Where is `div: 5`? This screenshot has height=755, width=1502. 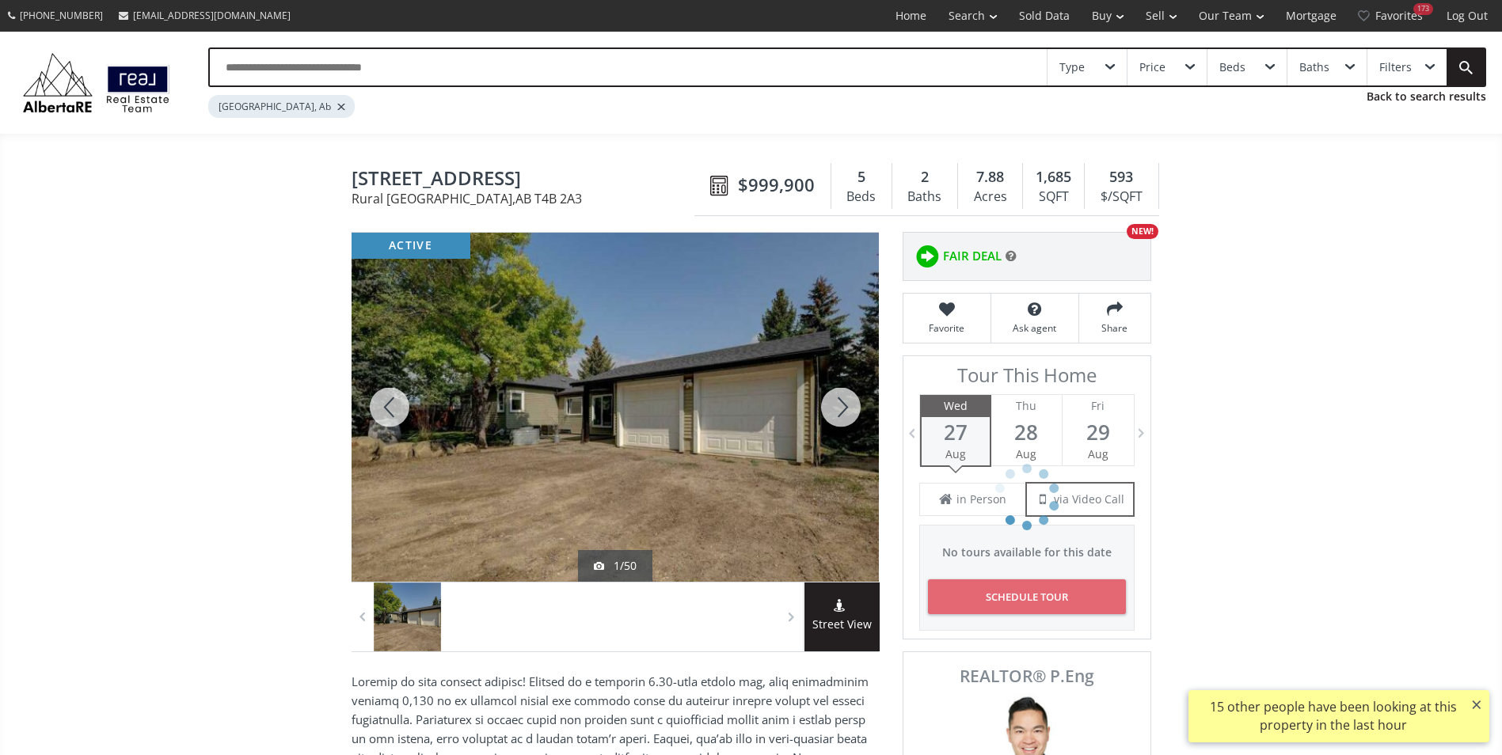
div: 5 is located at coordinates (861, 177).